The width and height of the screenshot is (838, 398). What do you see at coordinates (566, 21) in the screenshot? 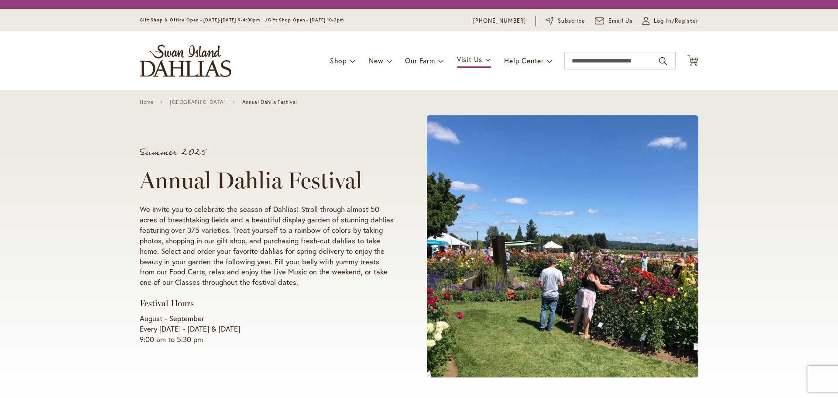
I see `a: Subscribe` at bounding box center [566, 21].